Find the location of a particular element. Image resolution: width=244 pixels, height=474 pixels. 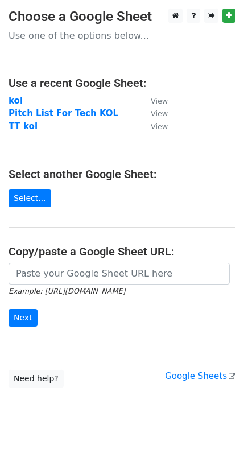

h4: Use a recent Google Sheet: is located at coordinates (122, 83).